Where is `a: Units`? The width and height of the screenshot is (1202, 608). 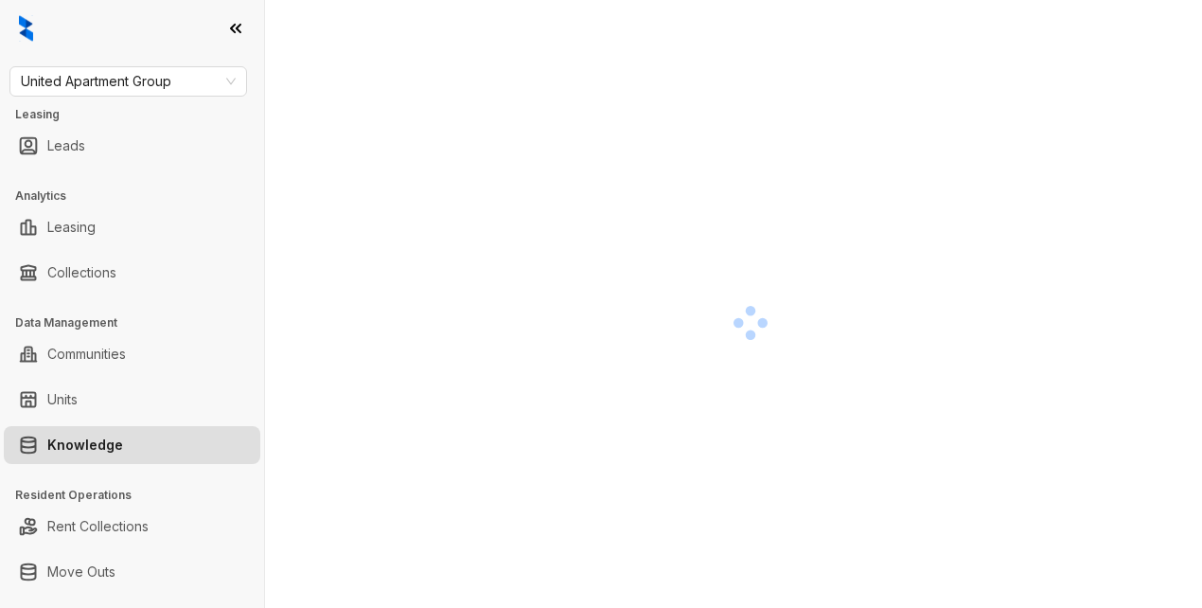
a: Units is located at coordinates (62, 400).